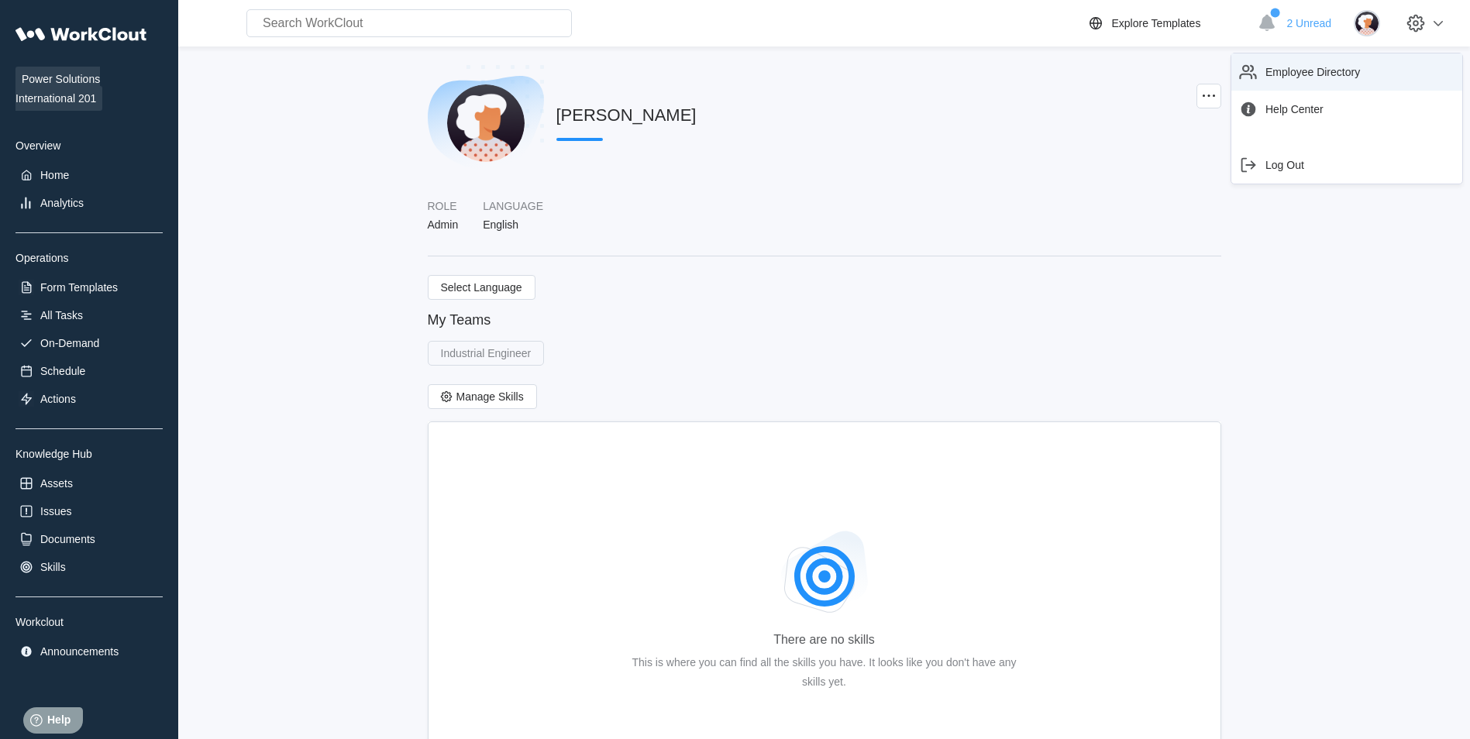  What do you see at coordinates (62, 203) in the screenshot?
I see `div: Analytics` at bounding box center [62, 203].